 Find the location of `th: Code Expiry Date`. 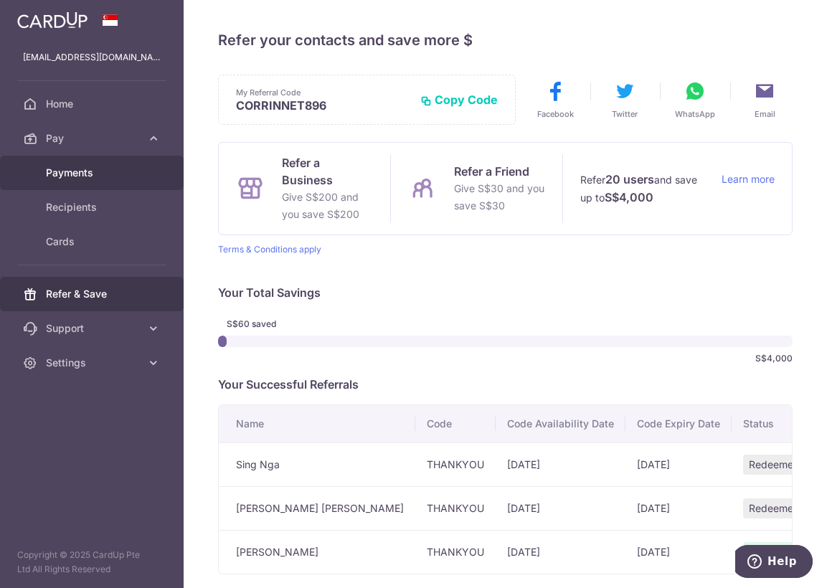

th: Code Expiry Date is located at coordinates (679, 424).